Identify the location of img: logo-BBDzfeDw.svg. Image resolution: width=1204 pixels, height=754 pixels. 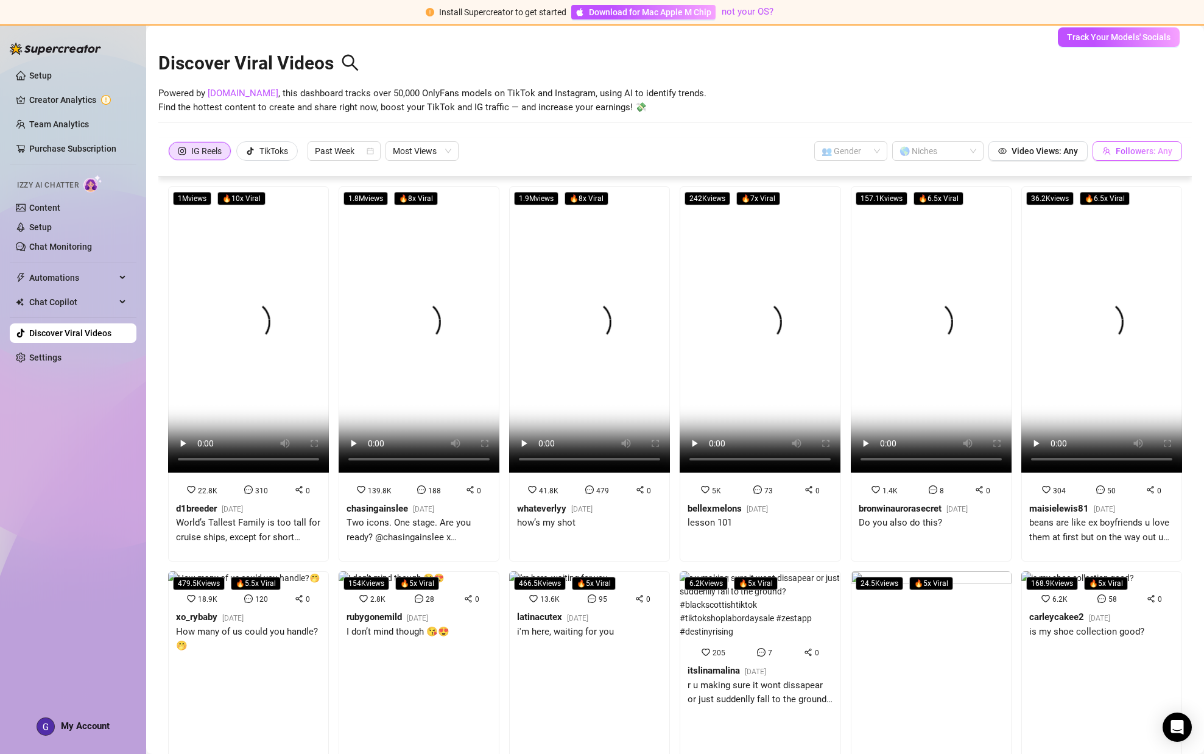
(55, 49).